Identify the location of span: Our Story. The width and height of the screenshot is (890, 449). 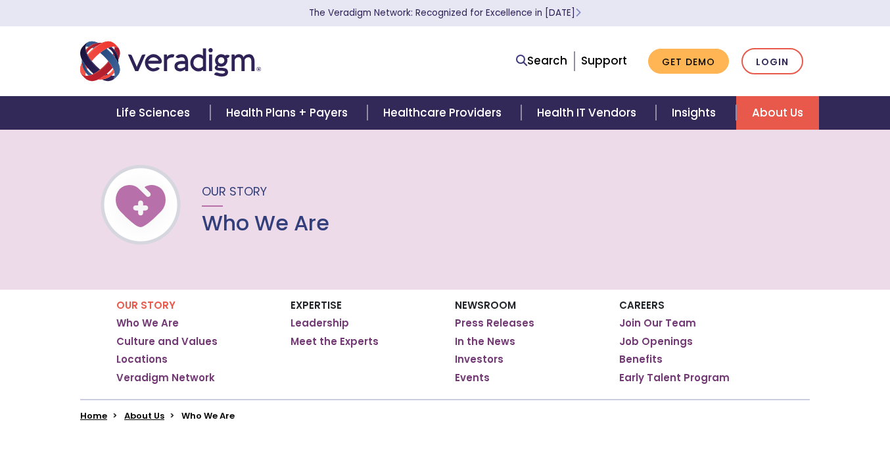
(234, 191).